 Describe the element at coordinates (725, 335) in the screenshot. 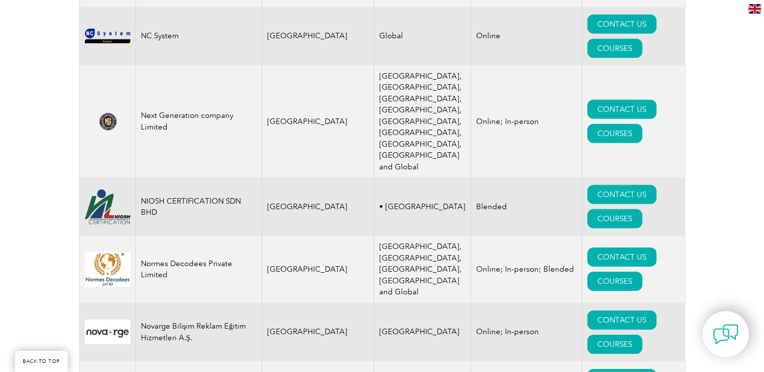

I see `img: contact-chat.png` at that location.